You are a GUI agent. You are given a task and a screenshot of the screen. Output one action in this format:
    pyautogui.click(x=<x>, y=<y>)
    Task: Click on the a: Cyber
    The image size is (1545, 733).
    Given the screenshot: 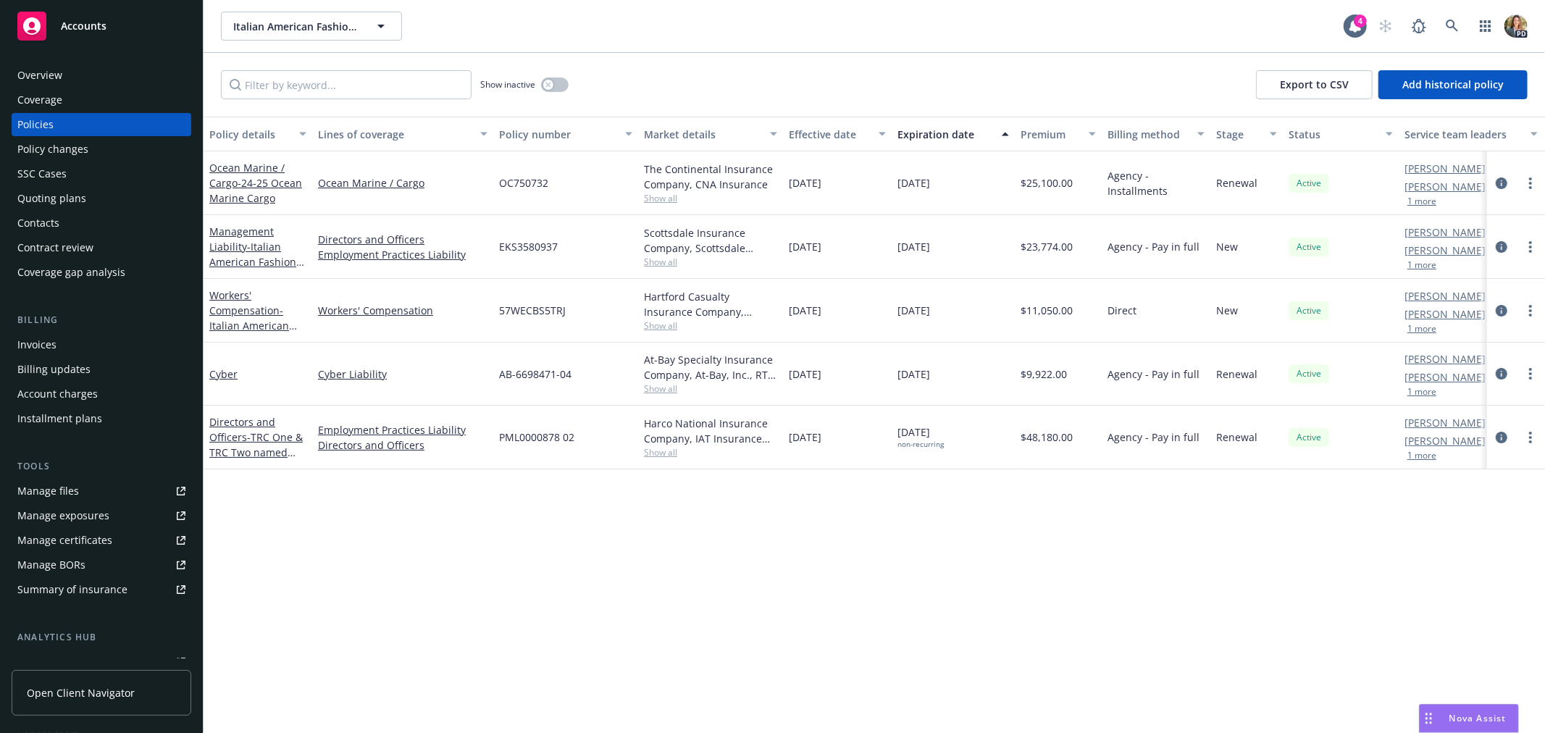 What is the action you would take?
    pyautogui.click(x=223, y=374)
    